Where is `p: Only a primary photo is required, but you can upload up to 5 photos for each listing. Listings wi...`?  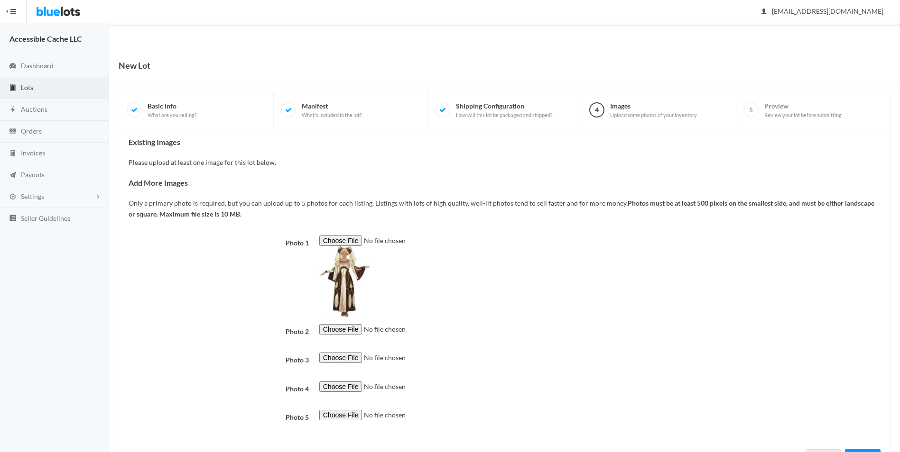
p: Only a primary photo is required, but you can upload up to 5 photos for each listing. Listings wi... is located at coordinates (504, 209).